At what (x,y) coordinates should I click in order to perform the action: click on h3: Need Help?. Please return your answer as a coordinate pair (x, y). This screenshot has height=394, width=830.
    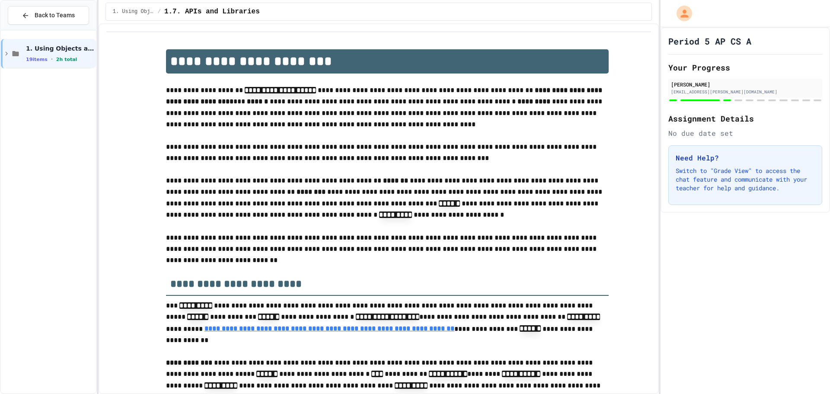
    Looking at the image, I should click on (746, 158).